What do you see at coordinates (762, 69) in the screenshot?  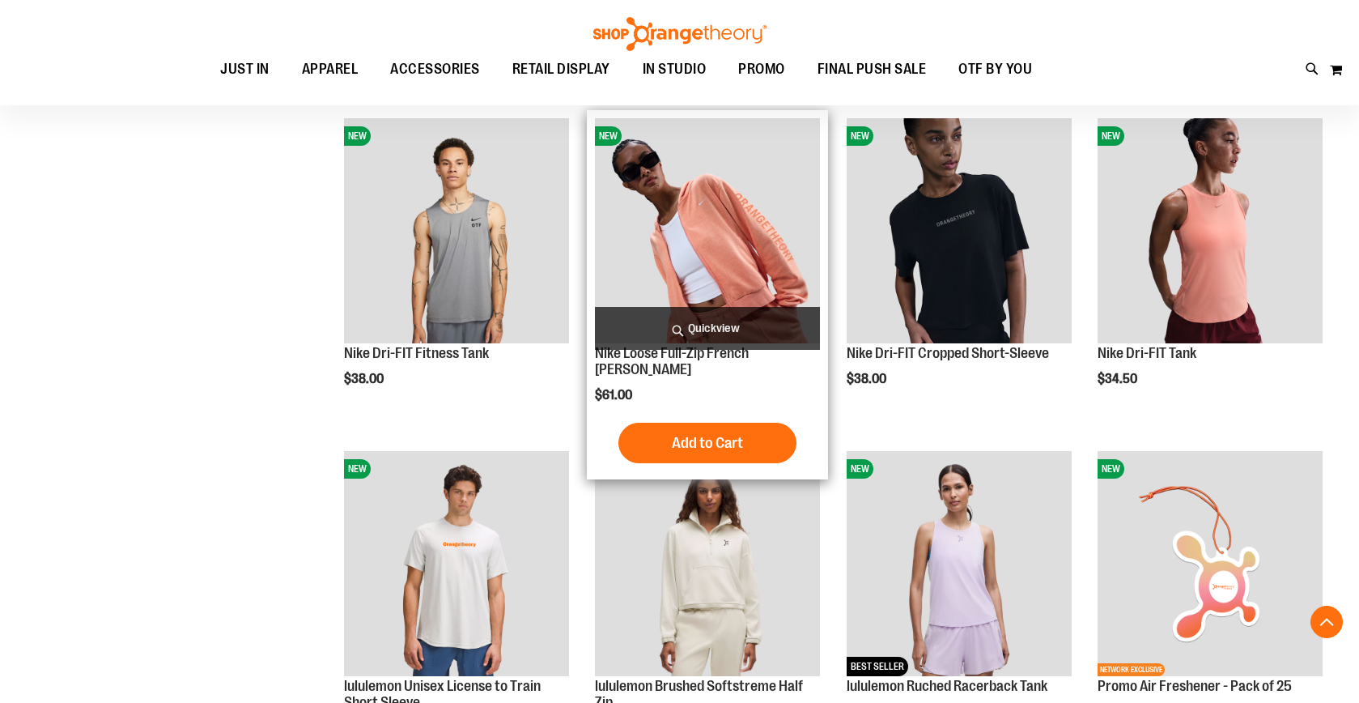 I see `span: PROMO` at bounding box center [762, 69].